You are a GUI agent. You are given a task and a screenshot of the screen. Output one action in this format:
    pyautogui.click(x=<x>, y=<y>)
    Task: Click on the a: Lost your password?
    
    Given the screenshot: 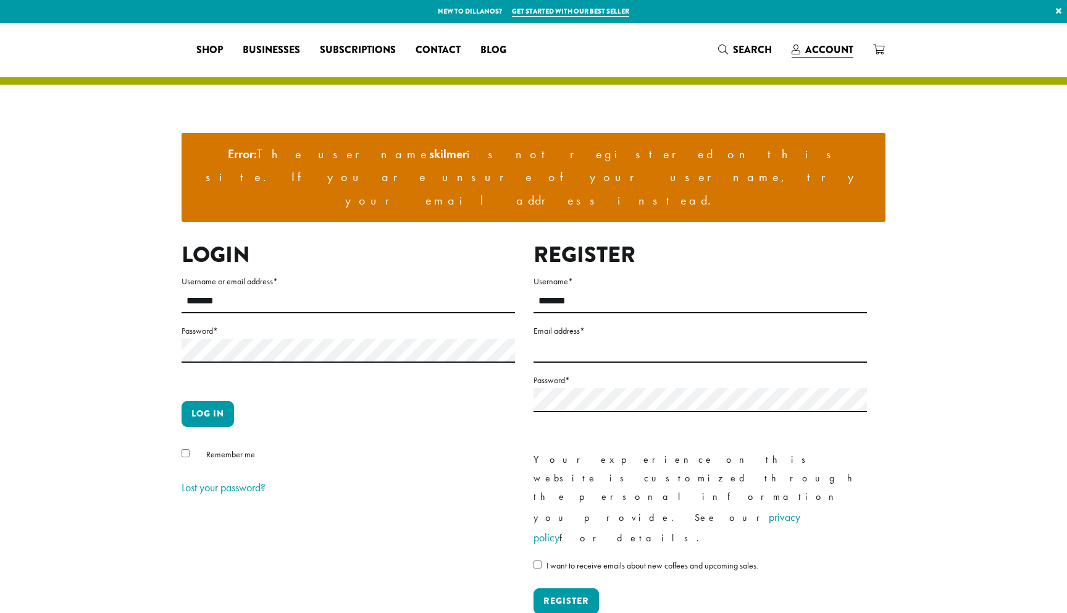 What is the action you would take?
    pyautogui.click(x=224, y=487)
    